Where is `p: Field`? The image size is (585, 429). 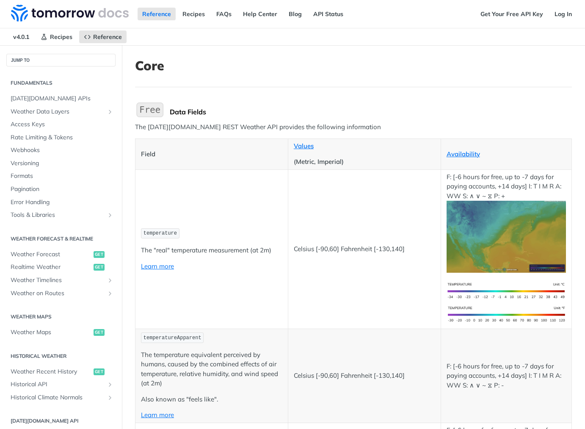 p: Field is located at coordinates (212, 154).